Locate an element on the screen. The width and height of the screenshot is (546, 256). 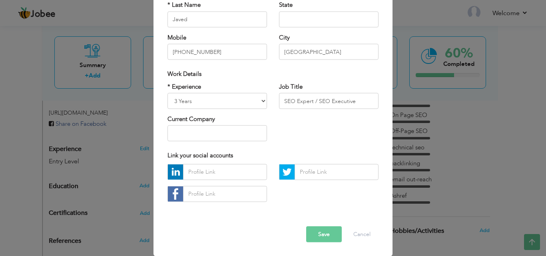
span: Work Details is located at coordinates (184, 74).